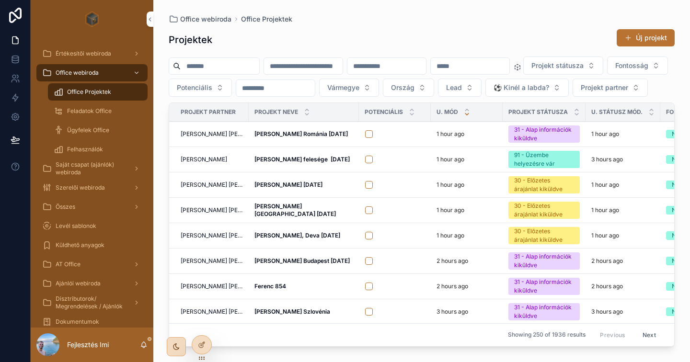 The image size is (690, 362). What do you see at coordinates (92, 245) in the screenshot?
I see `a: Küldhető anyagok` at bounding box center [92, 245].